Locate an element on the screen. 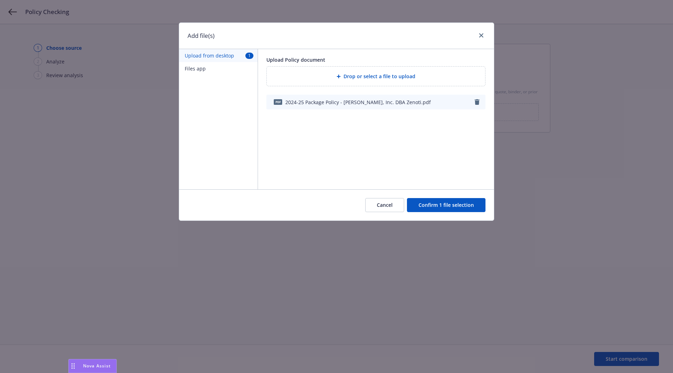 This screenshot has height=373, width=673. div: Drag to move is located at coordinates (73, 366).